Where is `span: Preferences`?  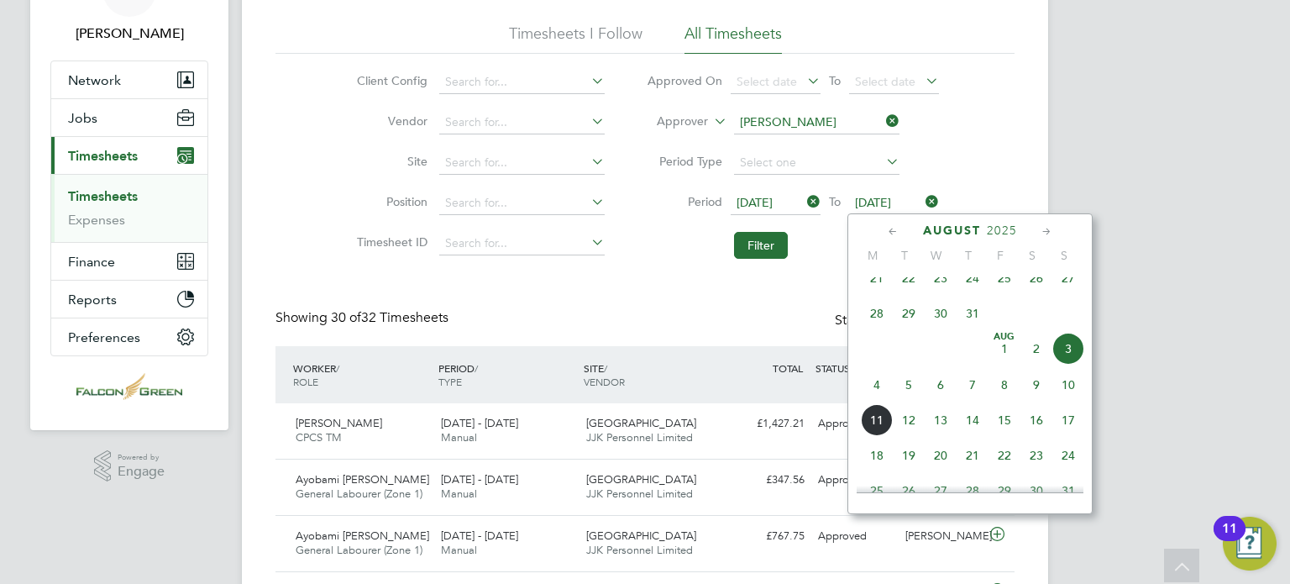
span: Preferences is located at coordinates (104, 337).